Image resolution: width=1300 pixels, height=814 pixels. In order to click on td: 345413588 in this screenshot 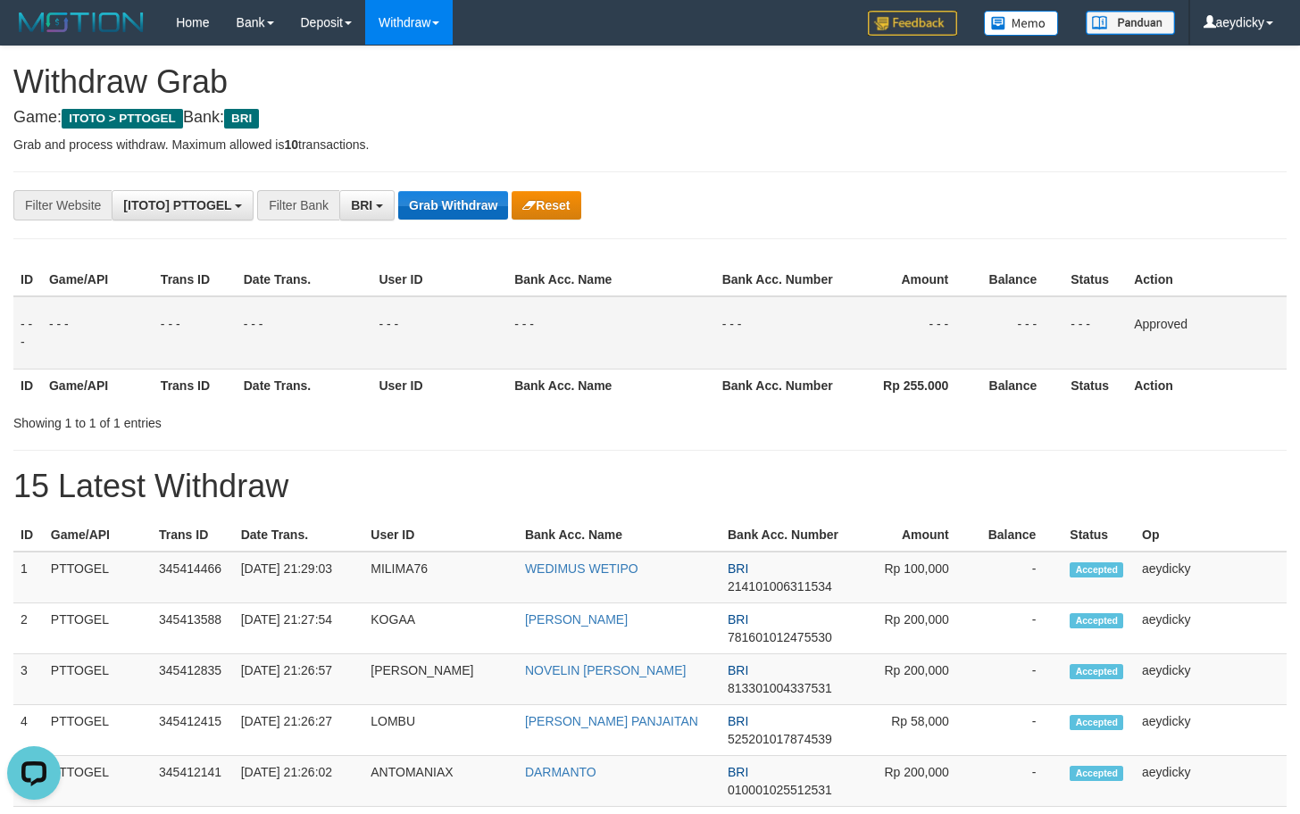, I will do `click(193, 629)`.